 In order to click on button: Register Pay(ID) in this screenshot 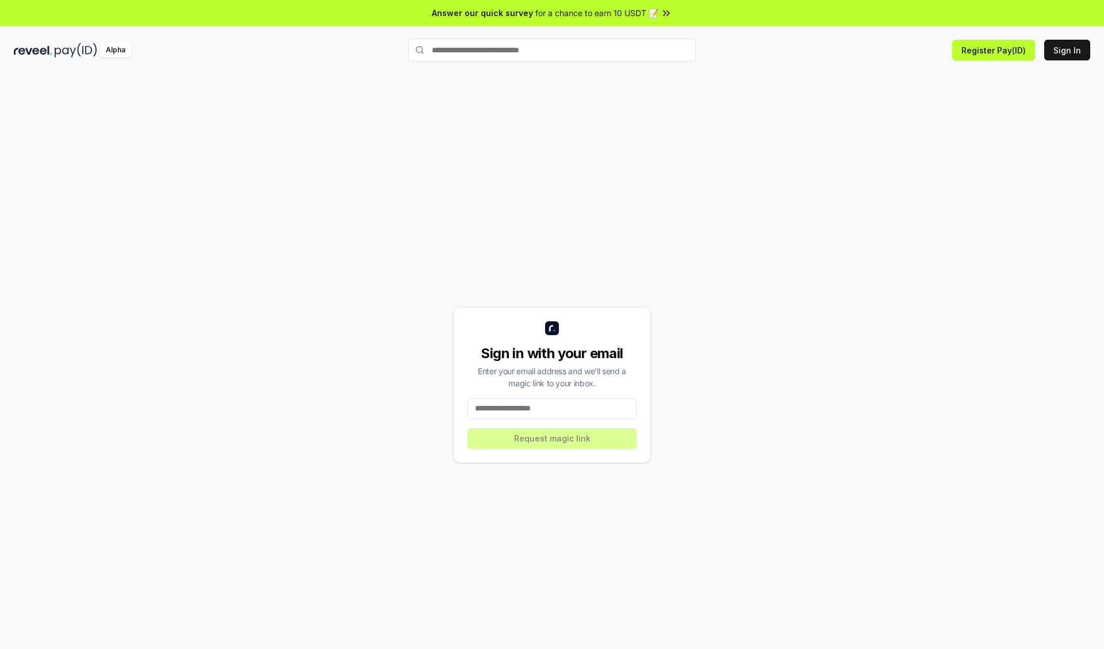, I will do `click(994, 50)`.